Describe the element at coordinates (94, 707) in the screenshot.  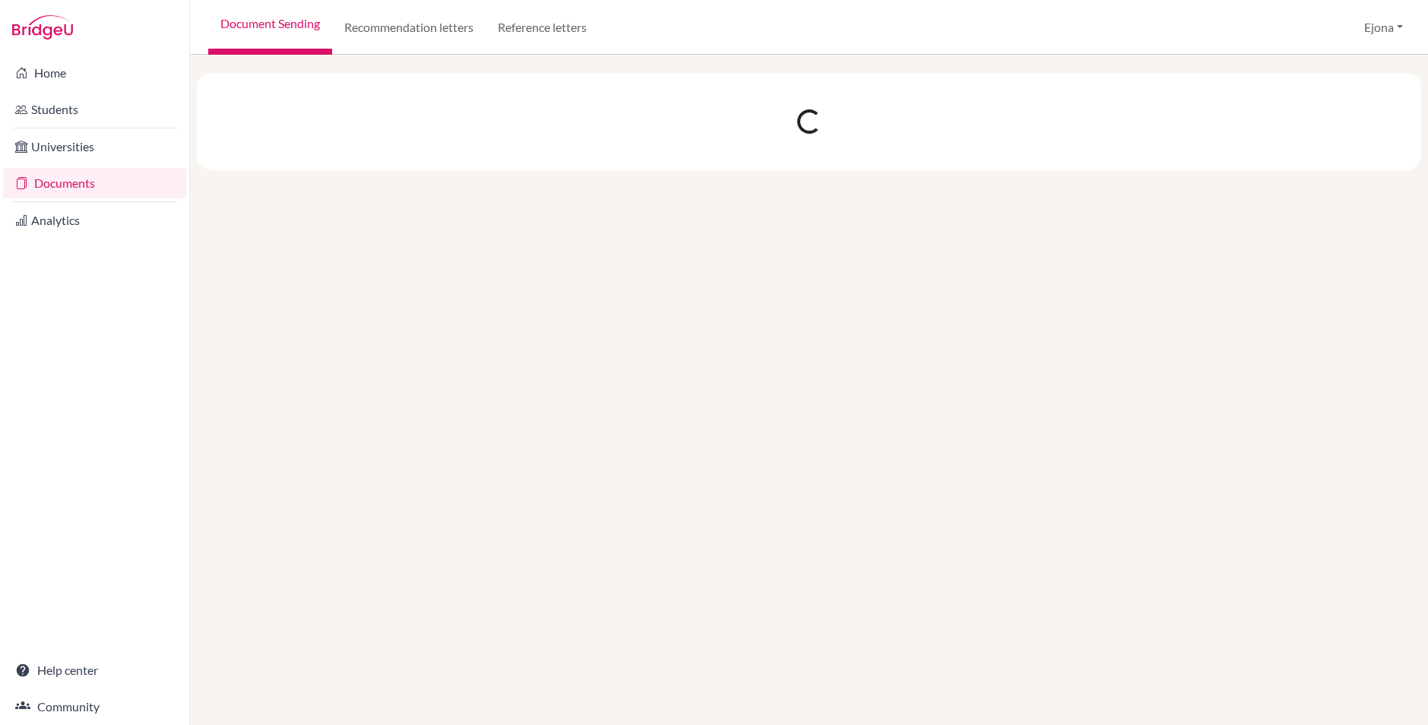
I see `a: Community` at that location.